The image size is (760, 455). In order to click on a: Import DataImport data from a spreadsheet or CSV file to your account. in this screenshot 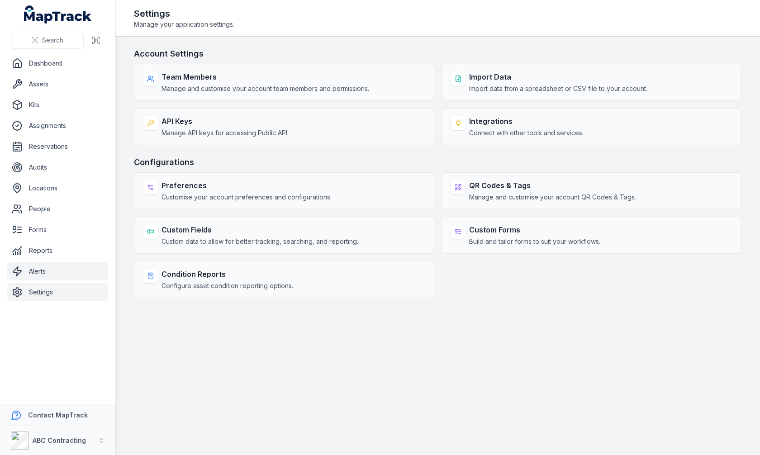, I will do `click(592, 82)`.